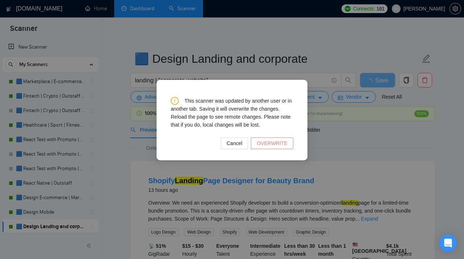 Image resolution: width=464 pixels, height=259 pixels. What do you see at coordinates (235, 143) in the screenshot?
I see `button: Cancel` at bounding box center [235, 143].